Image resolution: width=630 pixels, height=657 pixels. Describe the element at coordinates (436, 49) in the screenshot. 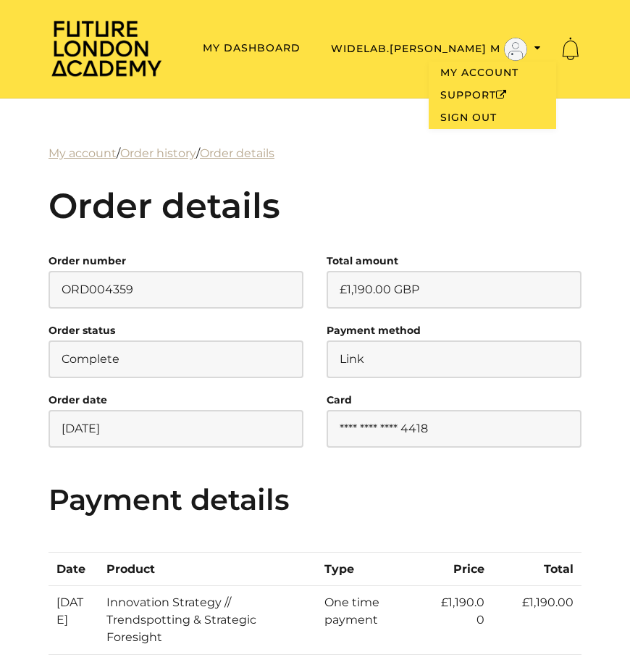

I see `button: Toggle menu` at that location.